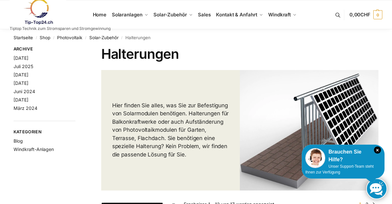 The image size is (392, 204). What do you see at coordinates (365, 14) in the screenshot?
I see `span: CHF` at bounding box center [365, 14].